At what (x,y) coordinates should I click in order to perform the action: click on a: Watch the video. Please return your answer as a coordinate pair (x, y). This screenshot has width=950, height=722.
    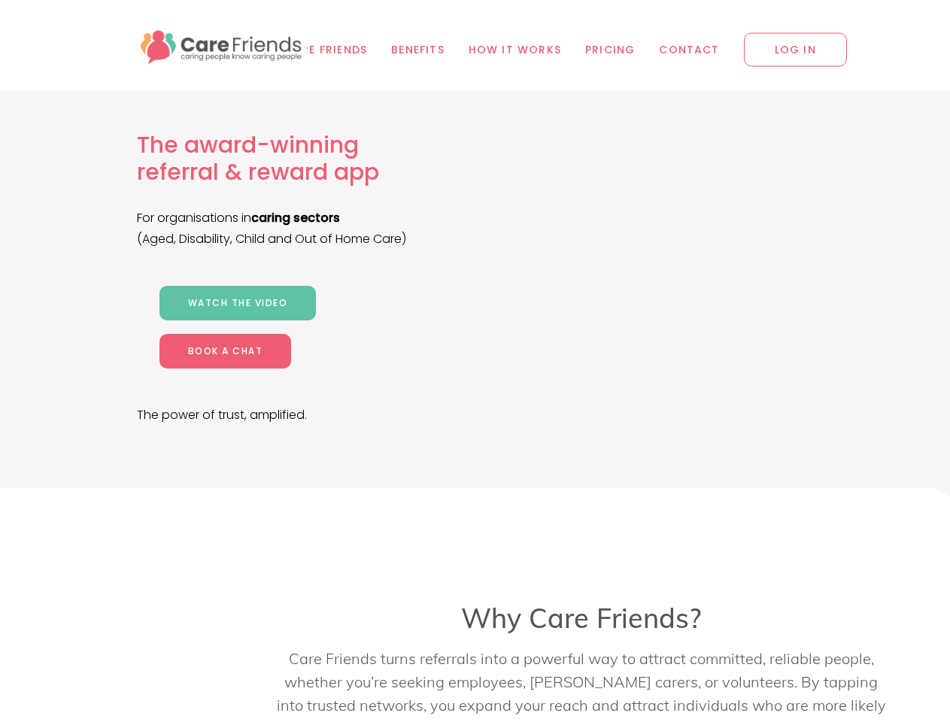
    Looking at the image, I should click on (238, 303).